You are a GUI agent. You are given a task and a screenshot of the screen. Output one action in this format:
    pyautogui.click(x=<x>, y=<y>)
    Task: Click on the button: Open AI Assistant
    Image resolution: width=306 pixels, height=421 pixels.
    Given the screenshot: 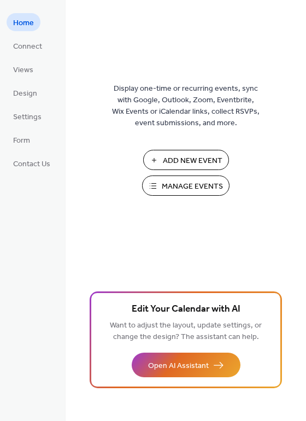 What is the action you would take?
    pyautogui.click(x=186, y=365)
    